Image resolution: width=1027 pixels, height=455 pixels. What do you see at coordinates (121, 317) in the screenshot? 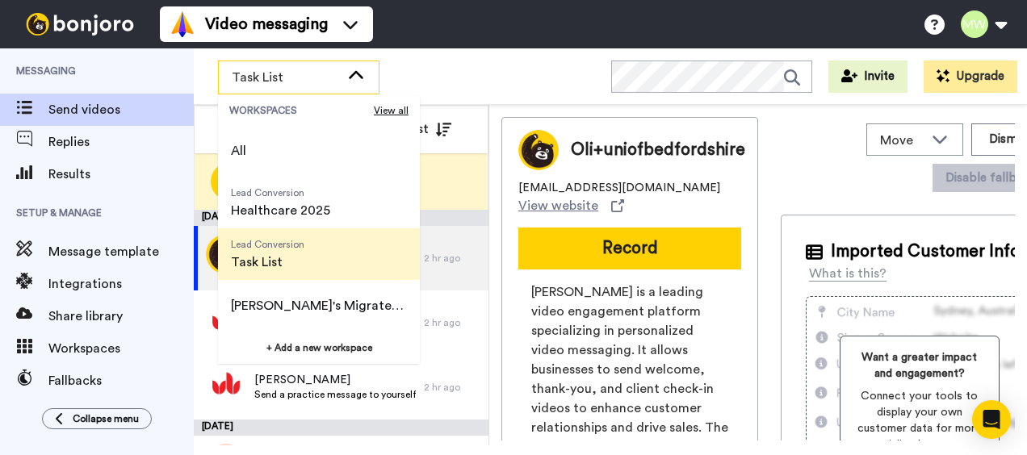
I see `span: Share library` at bounding box center [121, 317].